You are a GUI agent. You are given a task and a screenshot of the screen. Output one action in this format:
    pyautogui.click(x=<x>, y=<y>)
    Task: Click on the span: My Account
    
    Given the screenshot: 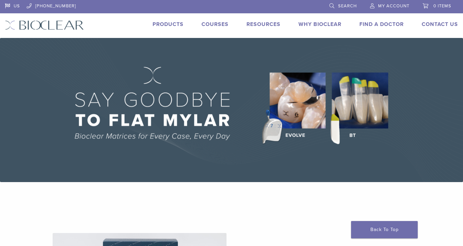 What is the action you would take?
    pyautogui.click(x=394, y=6)
    